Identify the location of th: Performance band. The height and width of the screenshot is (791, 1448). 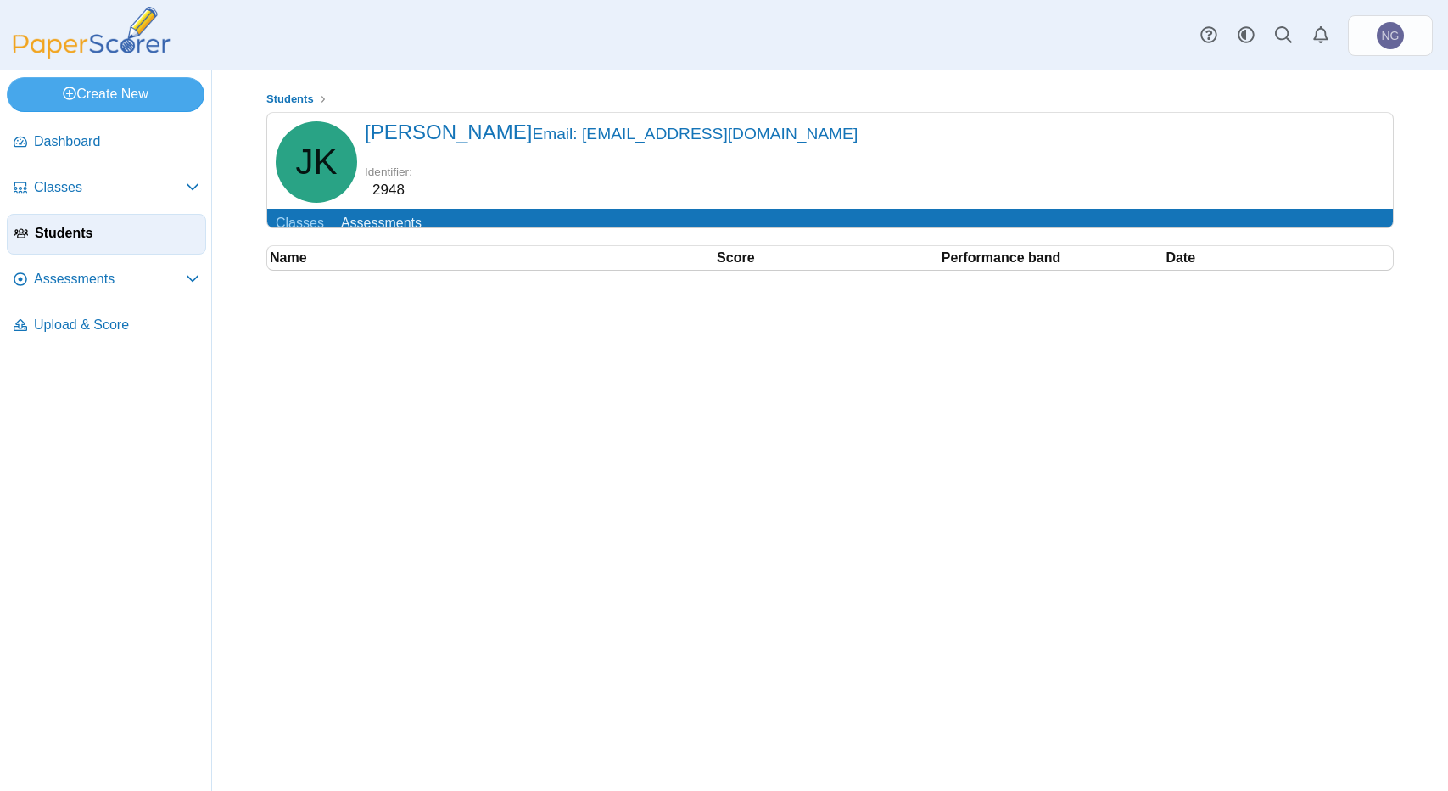
(1052, 258).